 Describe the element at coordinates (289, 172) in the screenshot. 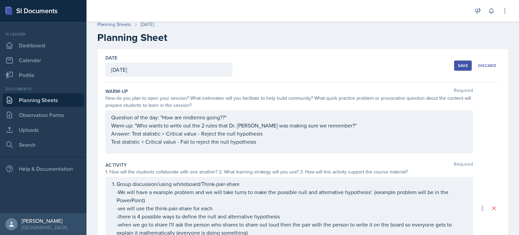

I see `div: 1. How will the students collaborate with one another? 2. What learning strategy will you use? 3....` at that location.